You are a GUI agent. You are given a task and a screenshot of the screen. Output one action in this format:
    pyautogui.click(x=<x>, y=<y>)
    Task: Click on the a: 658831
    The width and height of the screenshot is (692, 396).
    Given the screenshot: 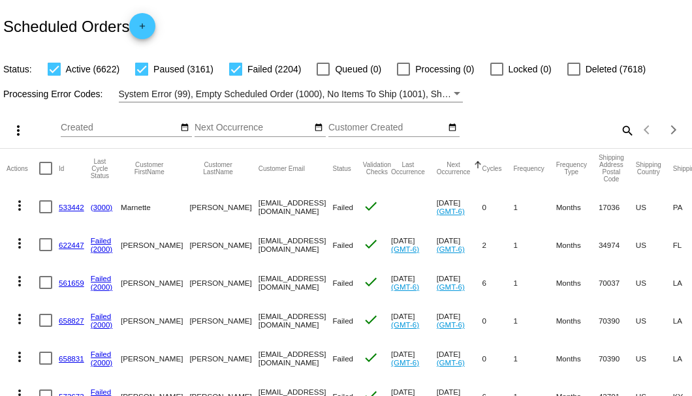 What is the action you would take?
    pyautogui.click(x=71, y=358)
    